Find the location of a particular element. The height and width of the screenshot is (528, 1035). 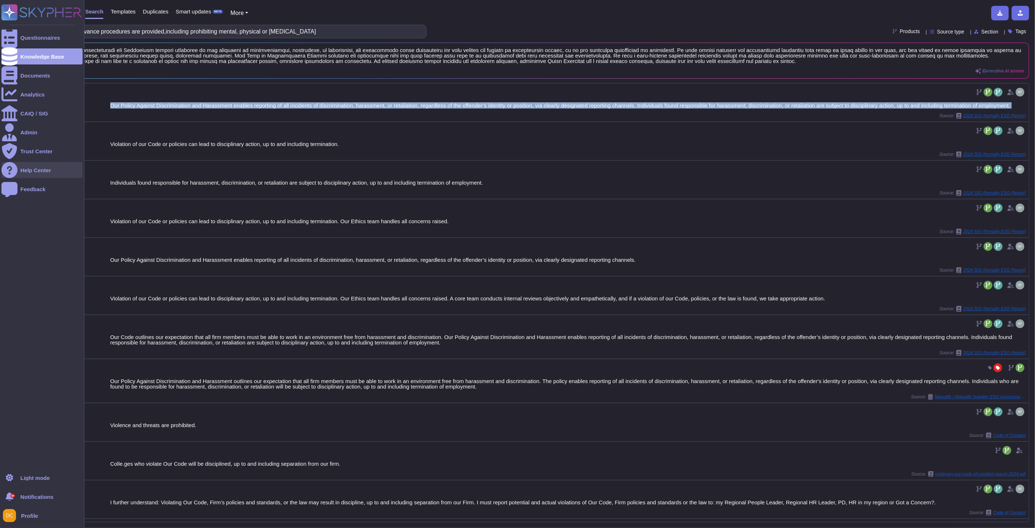

a: Help Center is located at coordinates (42, 170).